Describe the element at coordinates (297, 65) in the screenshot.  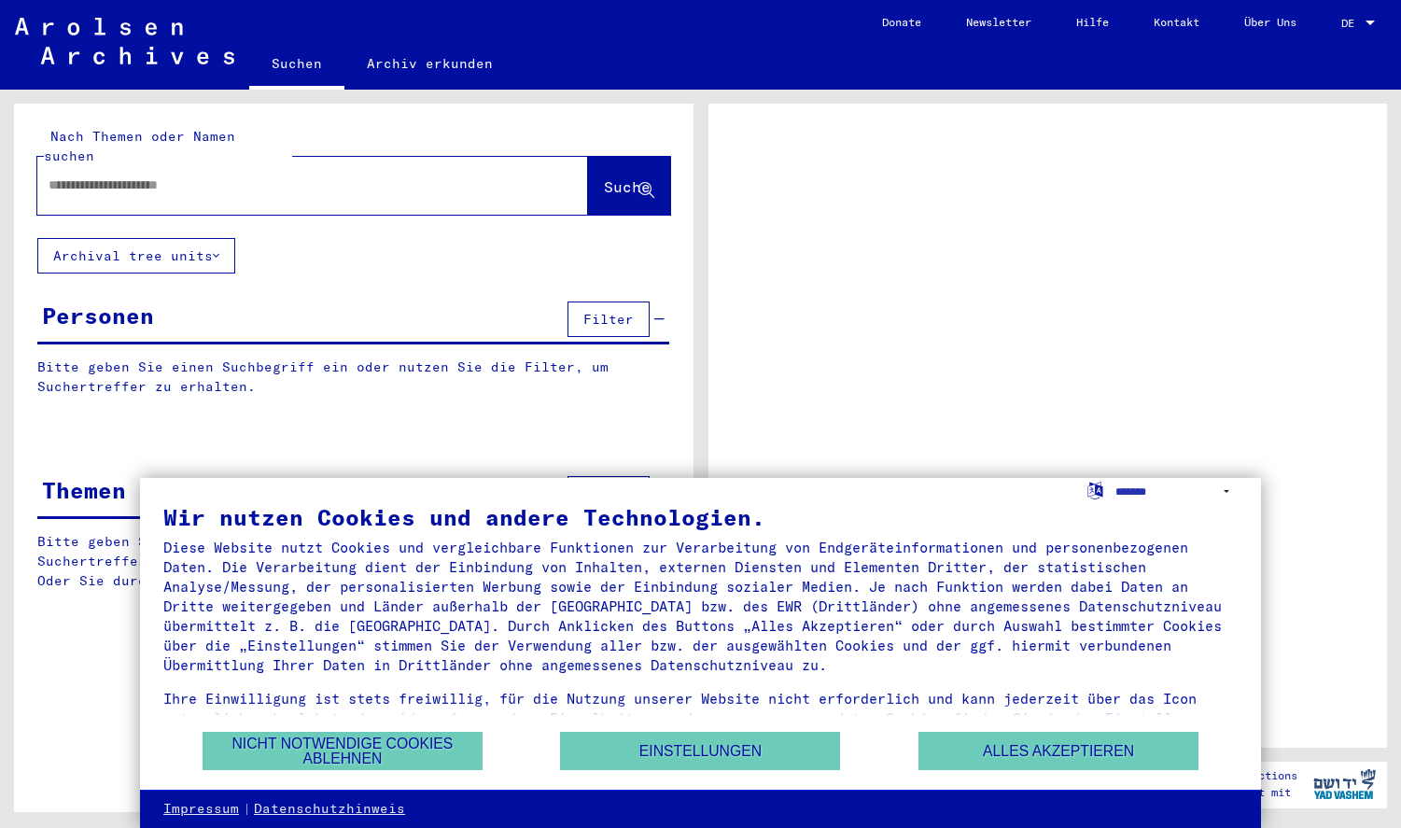
I see `a: Suchen` at that location.